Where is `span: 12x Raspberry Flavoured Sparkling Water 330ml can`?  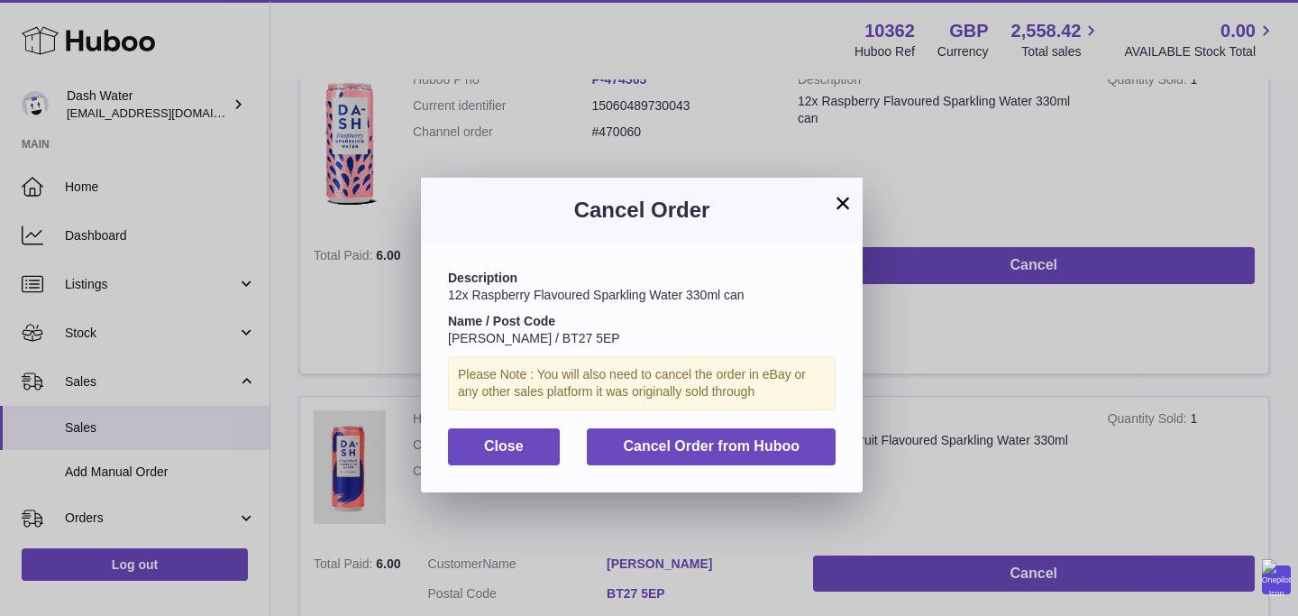
span: 12x Raspberry Flavoured Sparkling Water 330ml can is located at coordinates (596, 295).